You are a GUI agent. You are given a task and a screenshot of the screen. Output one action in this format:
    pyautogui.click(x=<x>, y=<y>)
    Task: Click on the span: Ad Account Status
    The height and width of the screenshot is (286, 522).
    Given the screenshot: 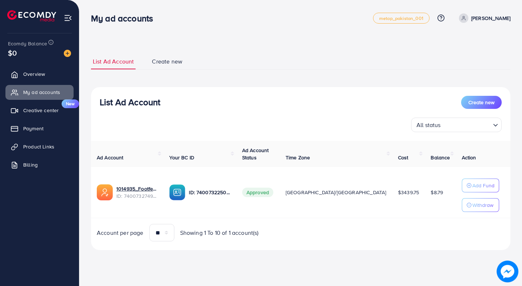 What is the action you would take?
    pyautogui.click(x=256, y=154)
    